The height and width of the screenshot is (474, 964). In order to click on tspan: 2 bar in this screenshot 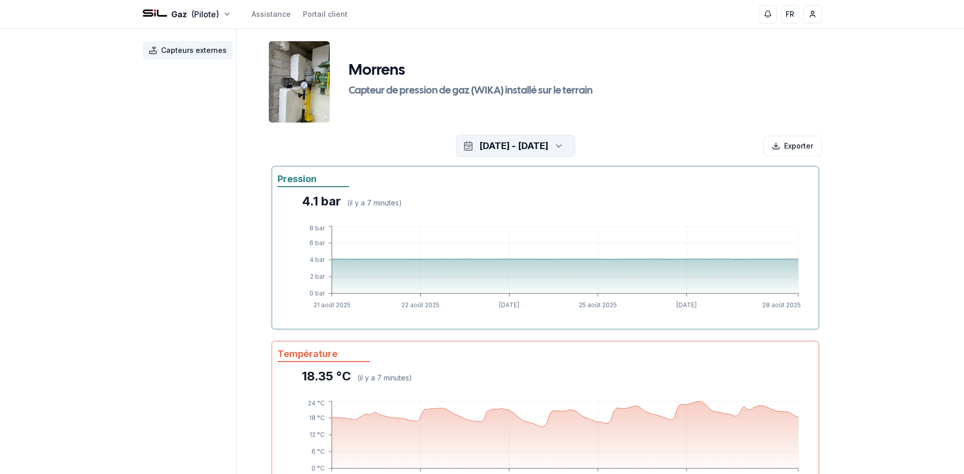, I will do `click(318, 276)`.